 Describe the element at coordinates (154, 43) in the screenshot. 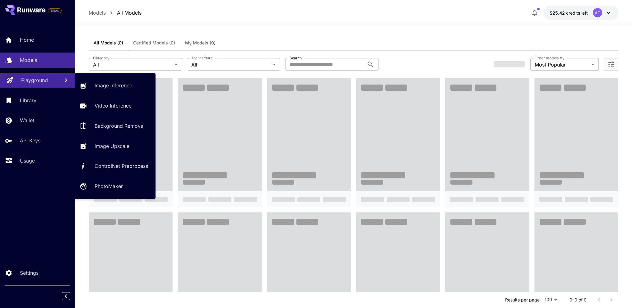

I see `span: Certified Models (0)` at that location.